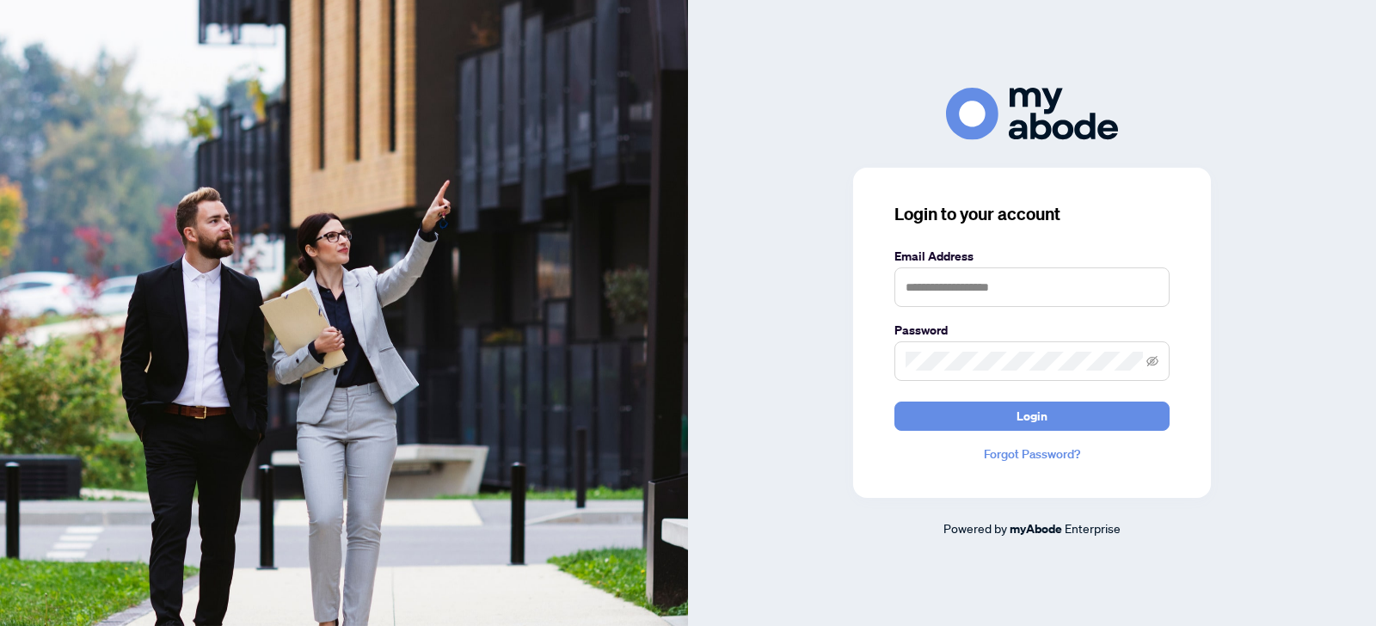  I want to click on a: myAbode, so click(1035, 529).